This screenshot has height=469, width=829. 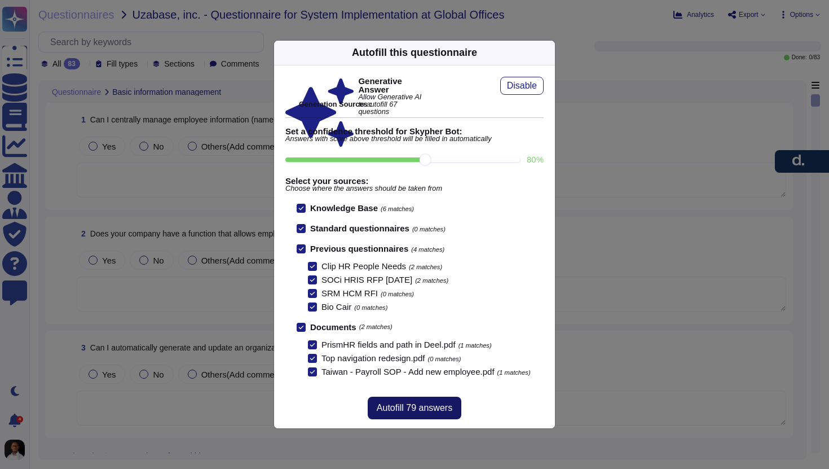 What do you see at coordinates (359, 248) in the screenshot?
I see `b: Previous questionnaires` at bounding box center [359, 248].